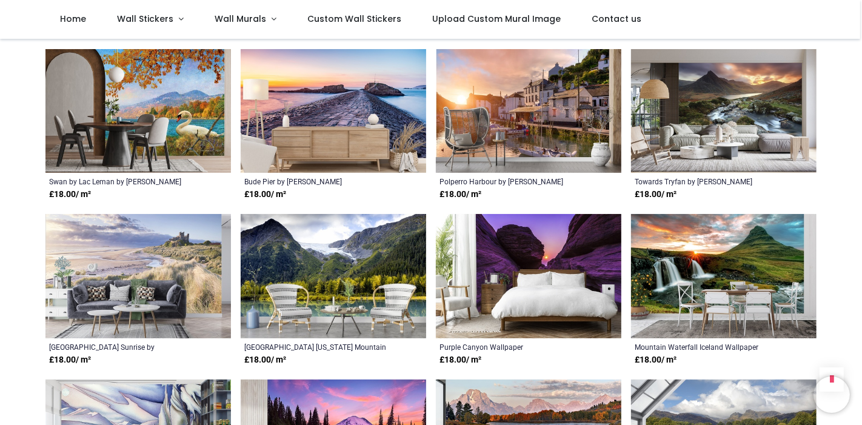 The height and width of the screenshot is (425, 862). Describe the element at coordinates (724, 111) in the screenshot. I see `img: Towards Tryfan Wall Mural by Andrew Ray` at that location.